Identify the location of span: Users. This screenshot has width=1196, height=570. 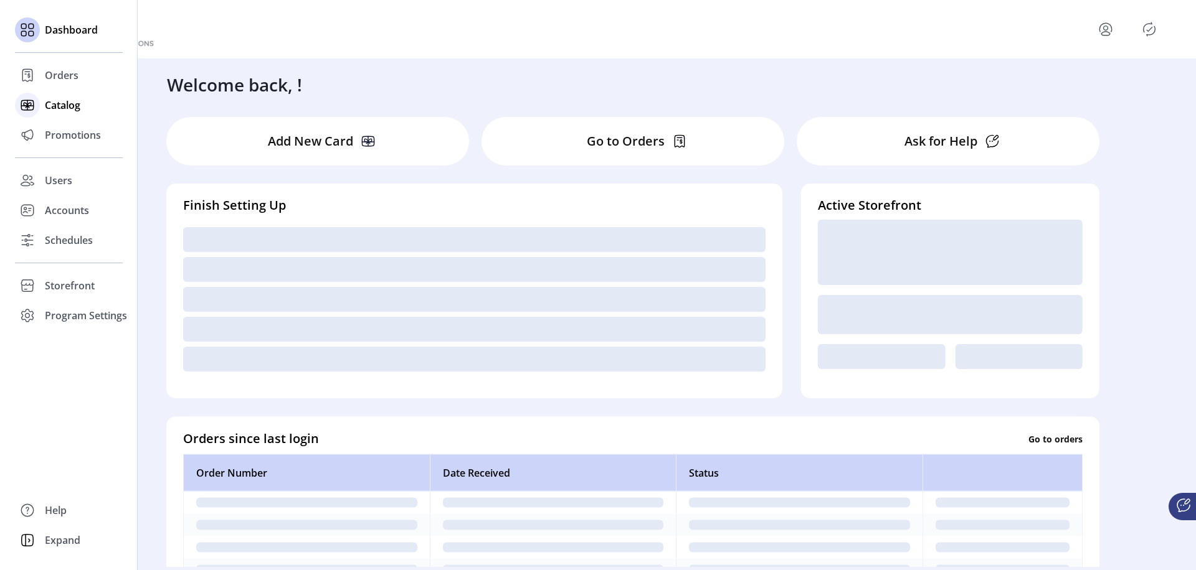
(59, 181).